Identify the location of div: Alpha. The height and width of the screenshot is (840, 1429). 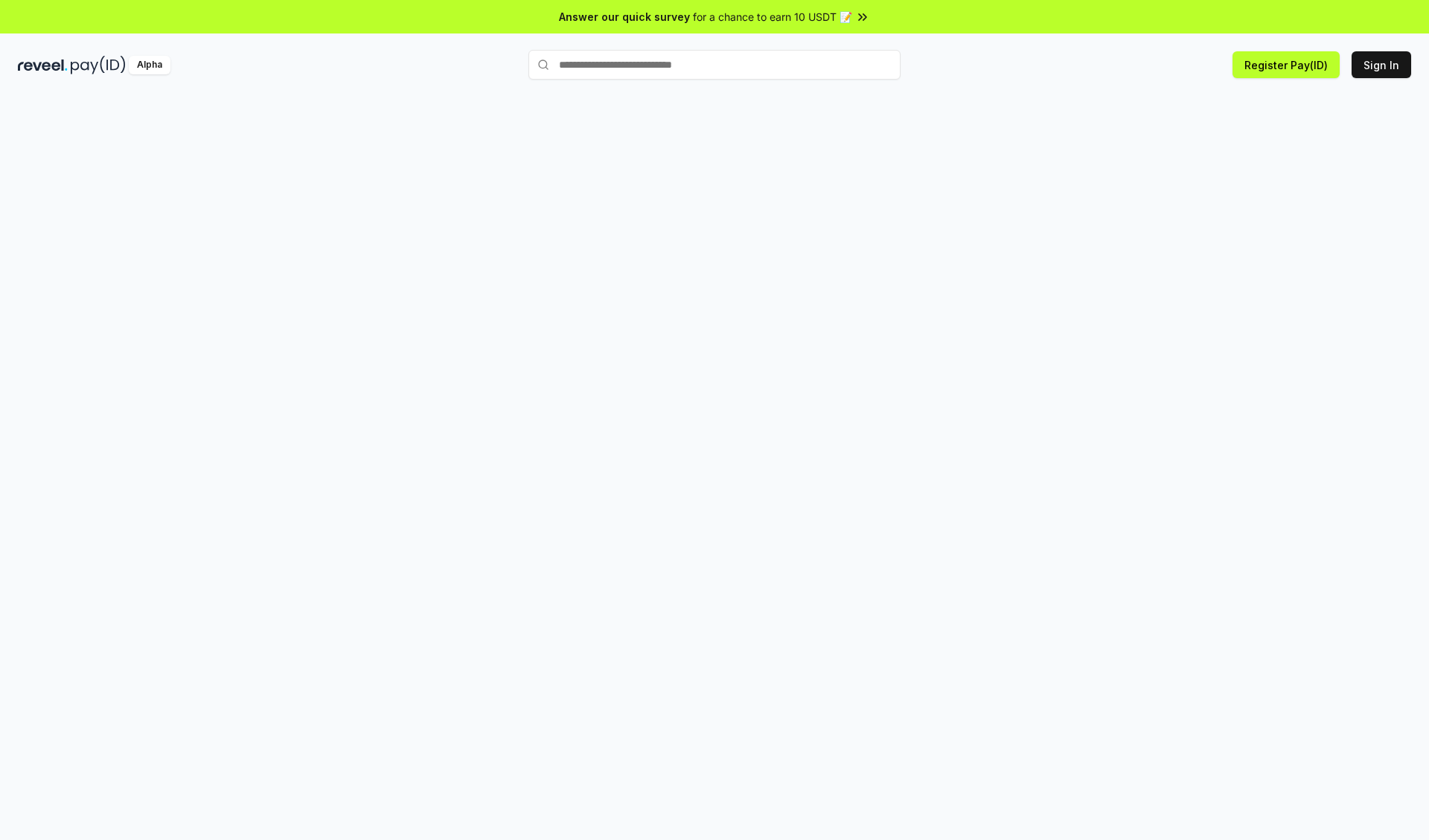
(149, 65).